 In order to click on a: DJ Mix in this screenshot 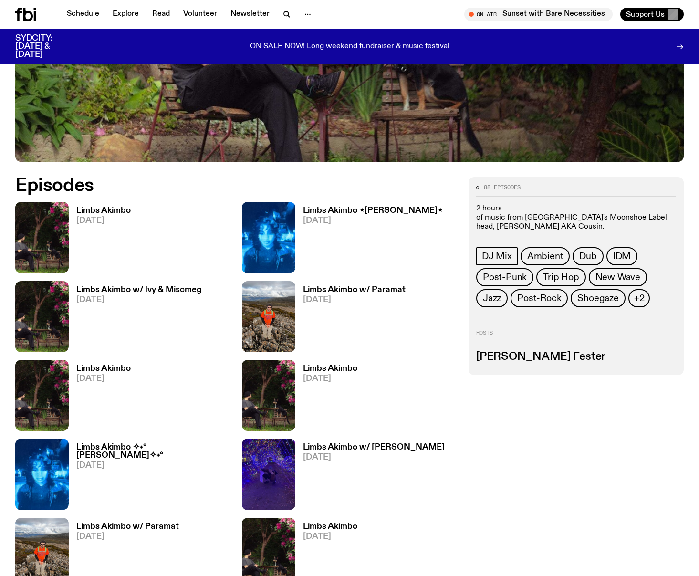, I will do `click(497, 256)`.